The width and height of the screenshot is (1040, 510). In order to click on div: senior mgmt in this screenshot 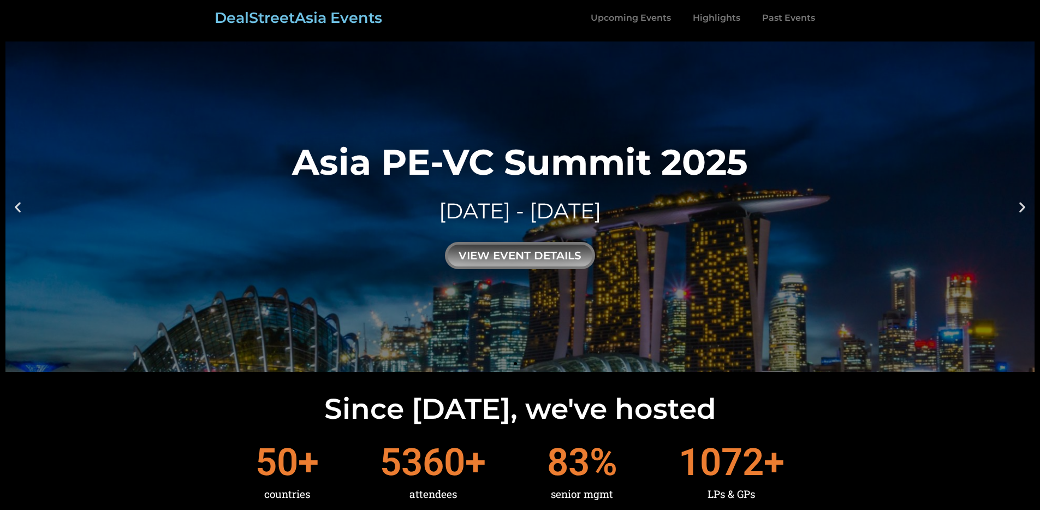, I will do `click(582, 494)`.